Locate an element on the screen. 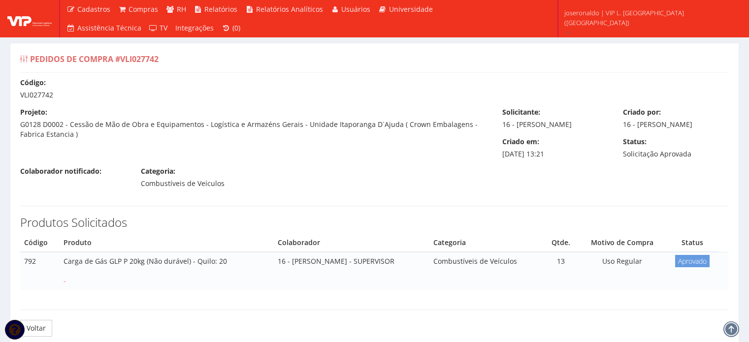  div: G0128 D0002 - Cessão de Mão de Obra e Equipamentos - Logística e Armazéns Gerais - Unidade Itapor... is located at coordinates (254, 123).